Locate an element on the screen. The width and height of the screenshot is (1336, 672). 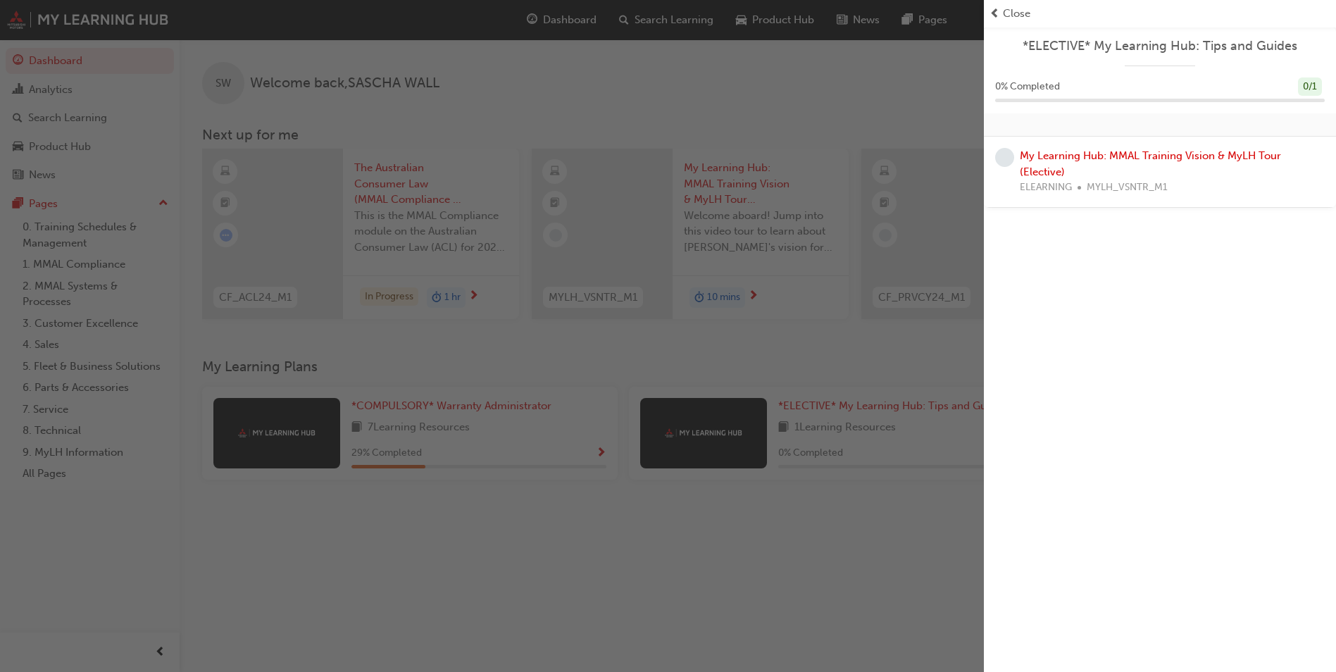
span: ELEARNING is located at coordinates (1046, 187).